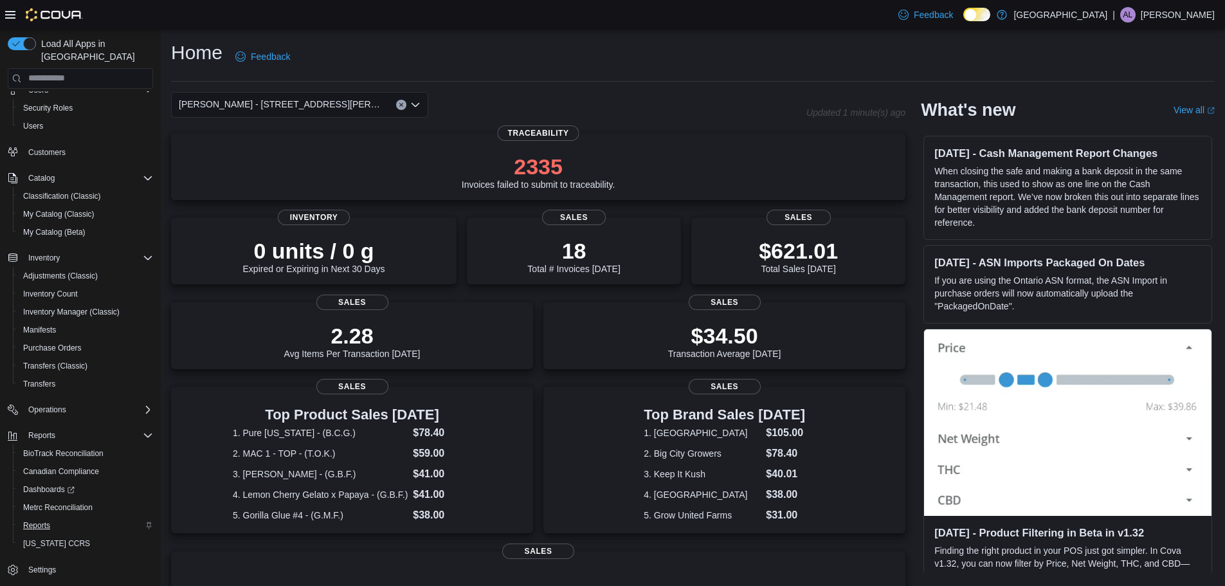 This screenshot has width=1225, height=586. What do you see at coordinates (86, 384) in the screenshot?
I see `span: Transfers` at bounding box center [86, 384].